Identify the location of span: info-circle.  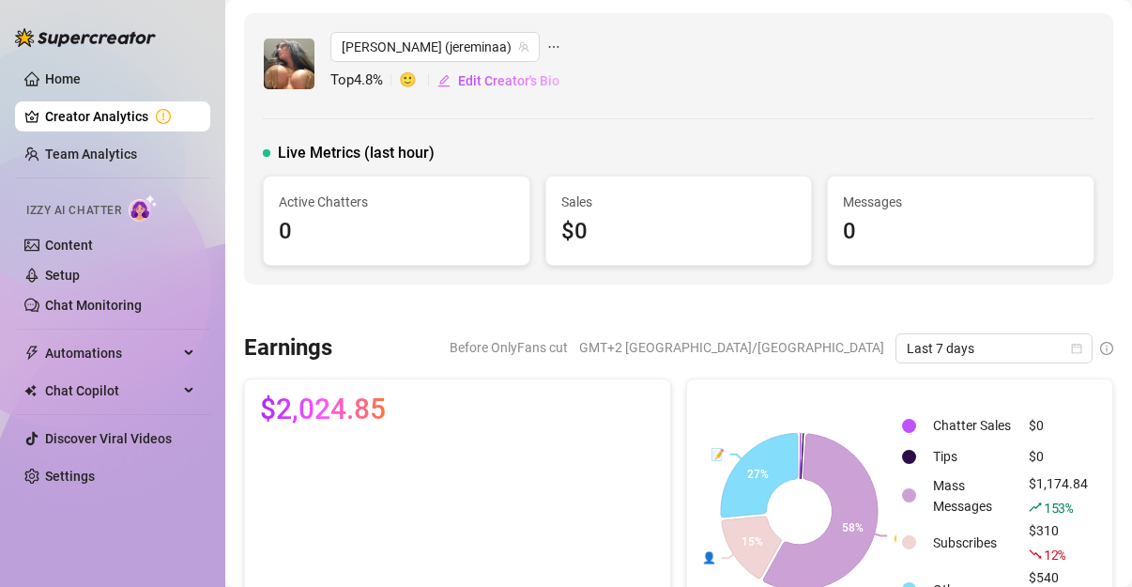
(1107, 348).